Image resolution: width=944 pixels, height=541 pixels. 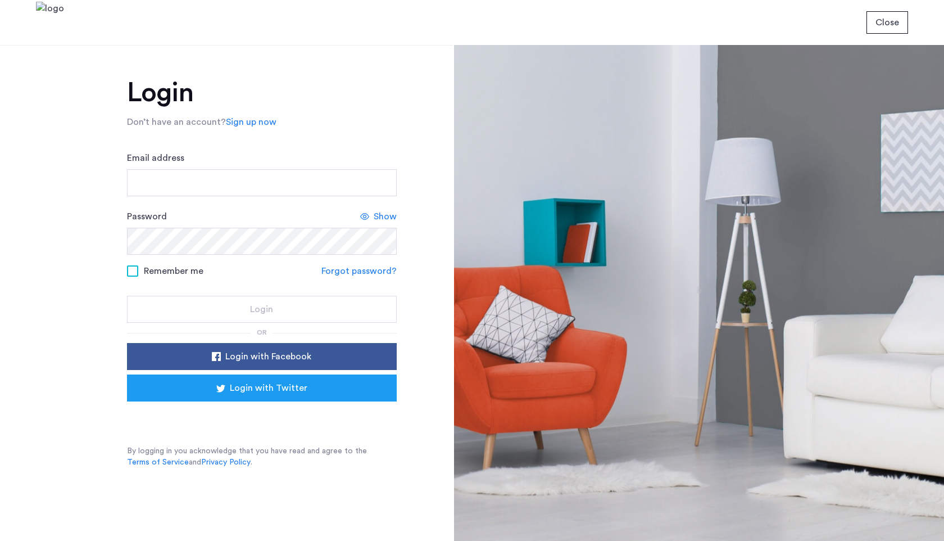 What do you see at coordinates (262, 93) in the screenshot?
I see `h1: Login` at bounding box center [262, 93].